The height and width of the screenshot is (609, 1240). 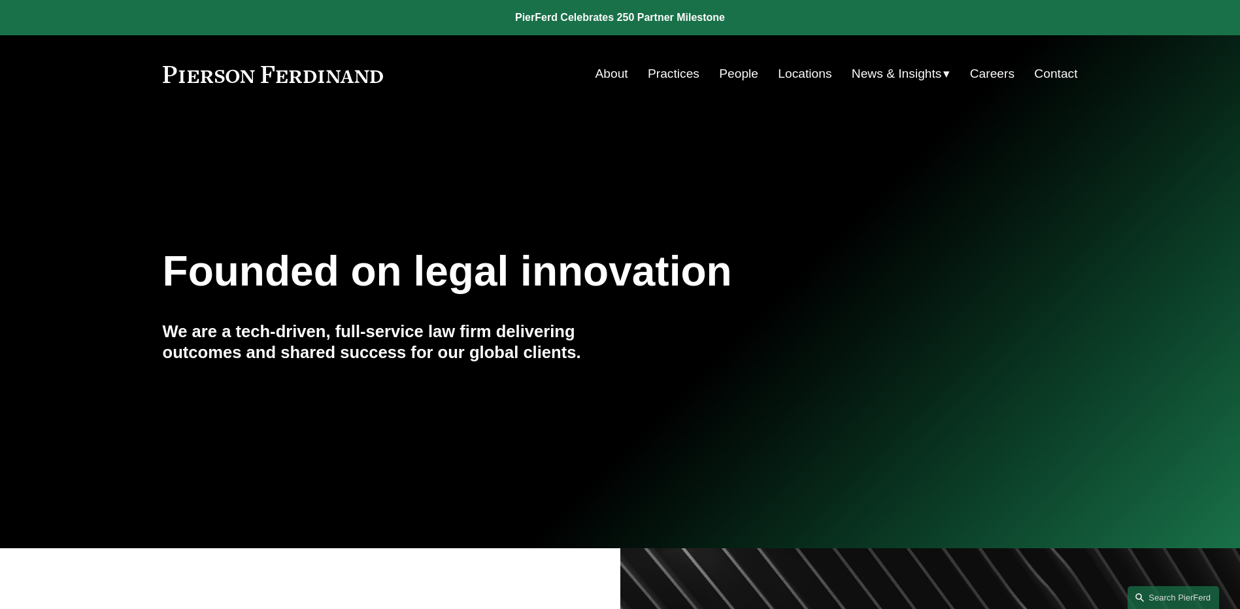 I want to click on a: folder dropdown, so click(x=901, y=74).